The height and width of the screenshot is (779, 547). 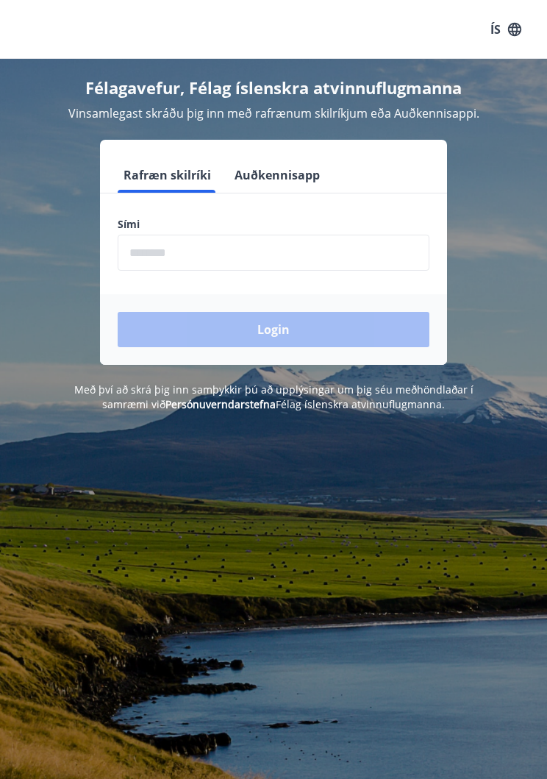 What do you see at coordinates (274, 88) in the screenshot?
I see `h4: Félagavefur, Félag íslenskra atvinnuflugmanna` at bounding box center [274, 88].